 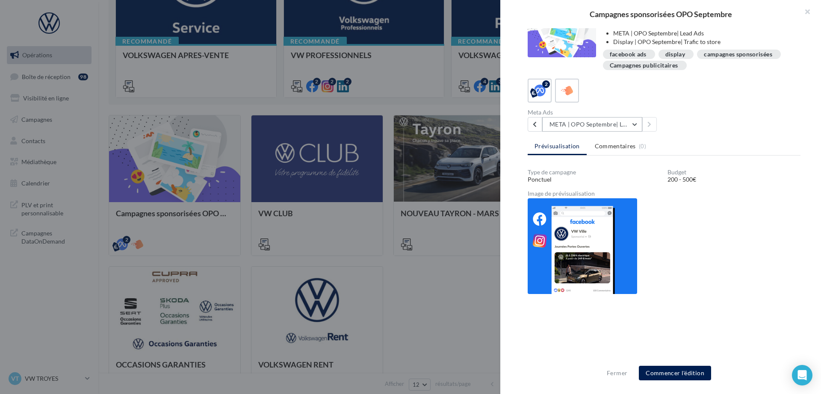 I want to click on span: Commentaires, so click(x=615, y=146).